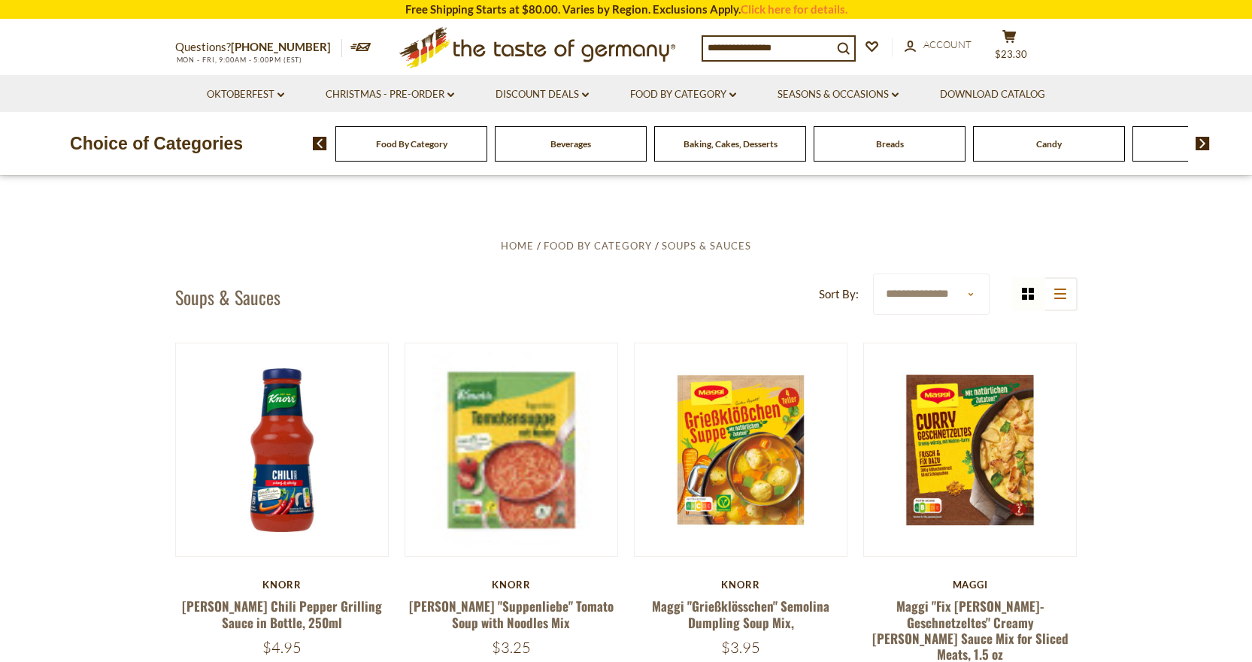 The image size is (1252, 662). I want to click on a: Discount Deals, so click(542, 95).